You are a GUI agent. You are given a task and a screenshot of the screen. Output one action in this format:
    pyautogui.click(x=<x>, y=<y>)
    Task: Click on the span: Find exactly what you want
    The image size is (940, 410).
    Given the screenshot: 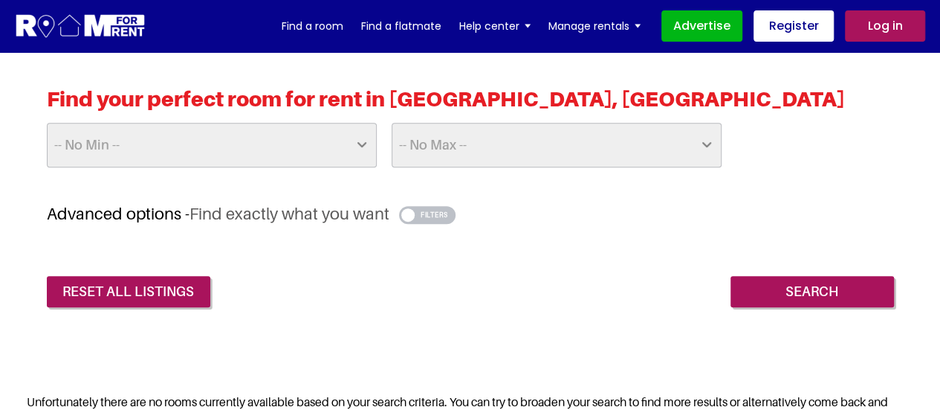 What is the action you would take?
    pyautogui.click(x=289, y=213)
    